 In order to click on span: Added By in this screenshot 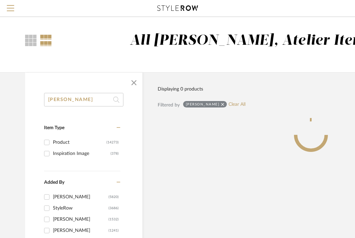, I will do `click(54, 183)`.